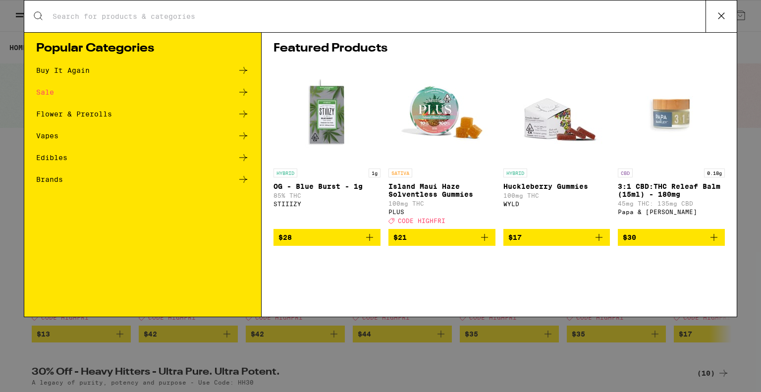 Image resolution: width=761 pixels, height=392 pixels. What do you see at coordinates (442, 190) in the screenshot?
I see `p: Island Maui Haze Solventless Gummies` at bounding box center [442, 190].